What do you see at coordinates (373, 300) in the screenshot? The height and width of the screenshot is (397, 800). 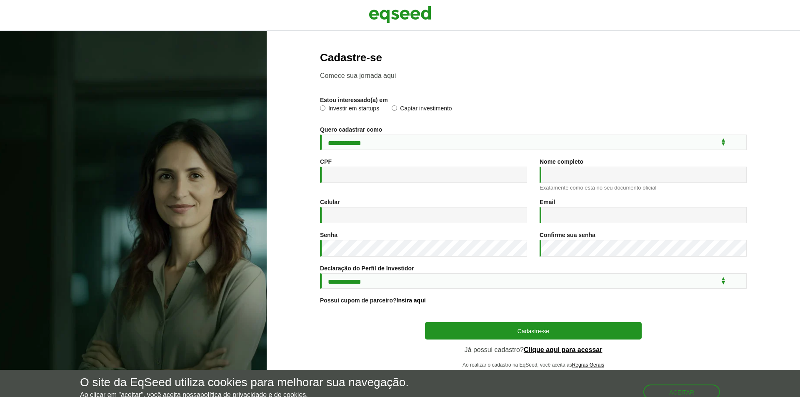 I see `label: Possui cupom de parceiro?` at bounding box center [373, 300].